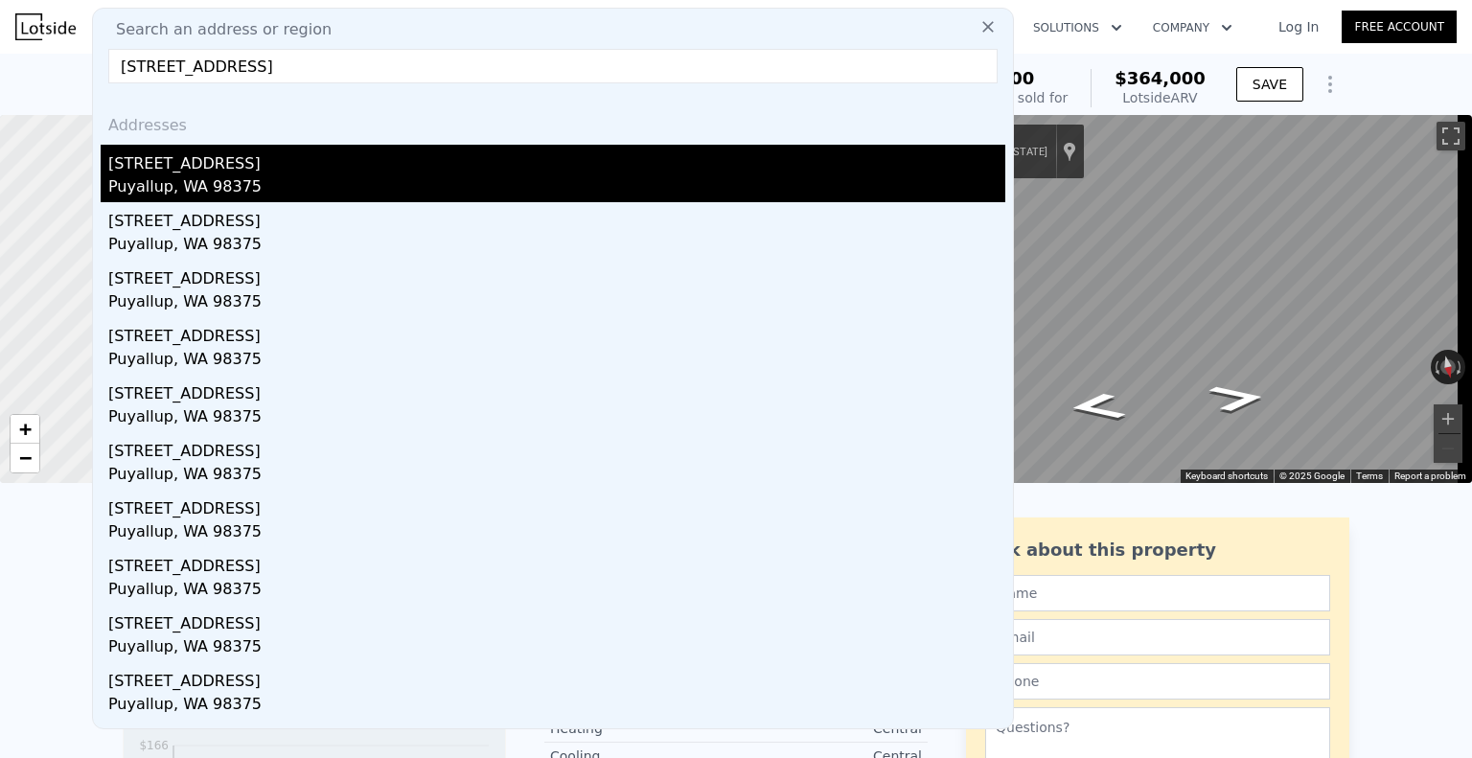 The image size is (1472, 758). I want to click on tspan: $166, so click(153, 746).